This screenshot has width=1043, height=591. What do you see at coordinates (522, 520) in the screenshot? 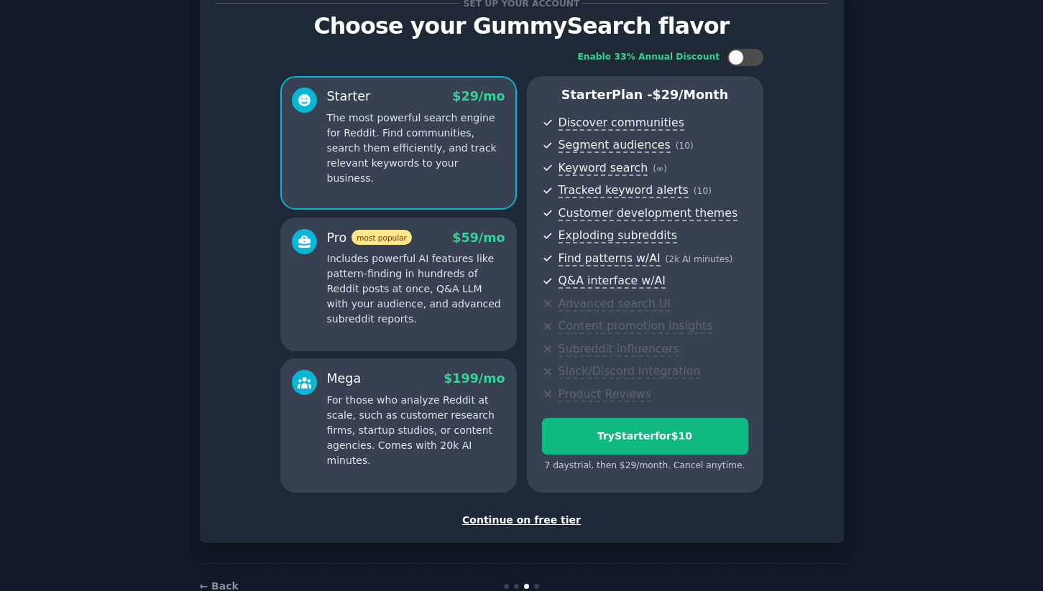
I see `div: Continue on free tier` at bounding box center [522, 520].